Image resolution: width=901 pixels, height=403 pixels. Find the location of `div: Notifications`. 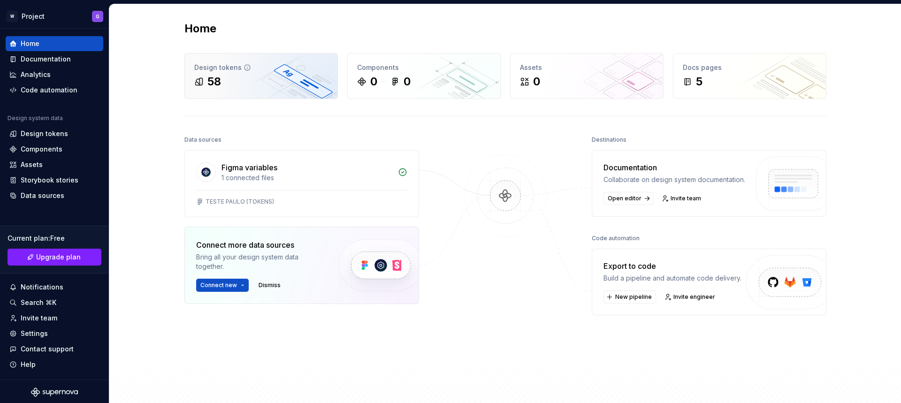

div: Notifications is located at coordinates (42, 287).